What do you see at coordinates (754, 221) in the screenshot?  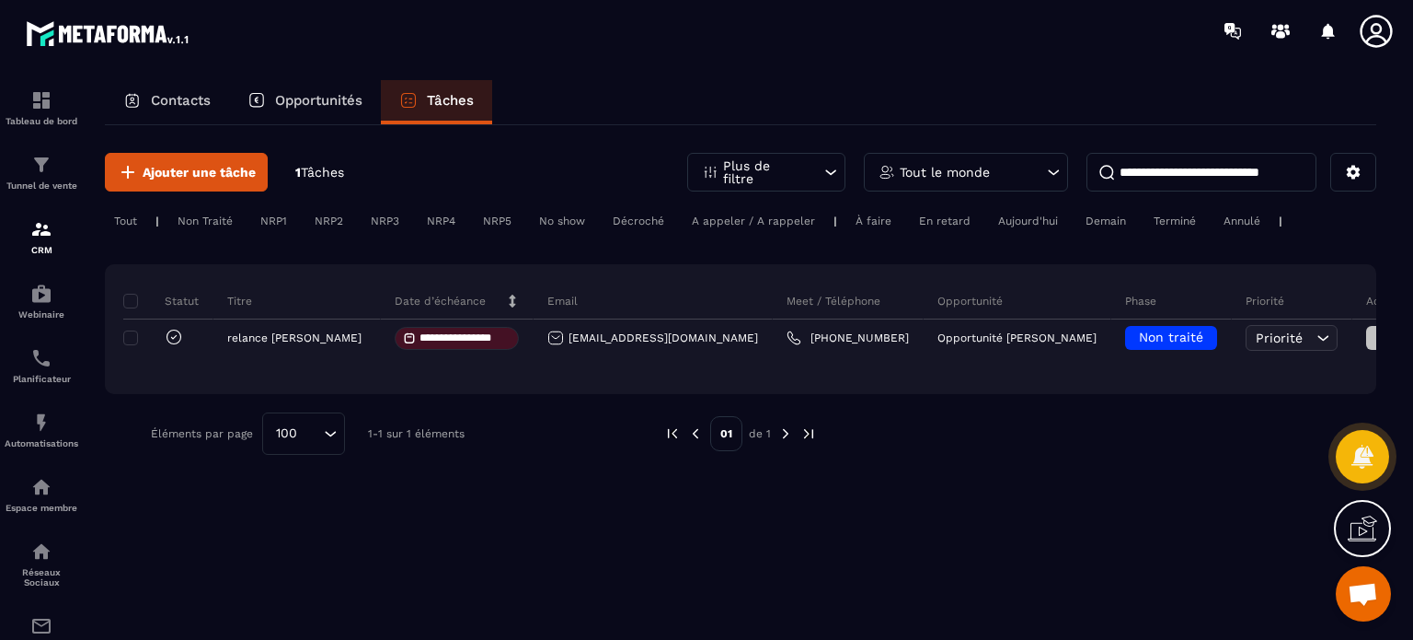 I see `div: A appeler / A rappeler` at bounding box center [754, 221].